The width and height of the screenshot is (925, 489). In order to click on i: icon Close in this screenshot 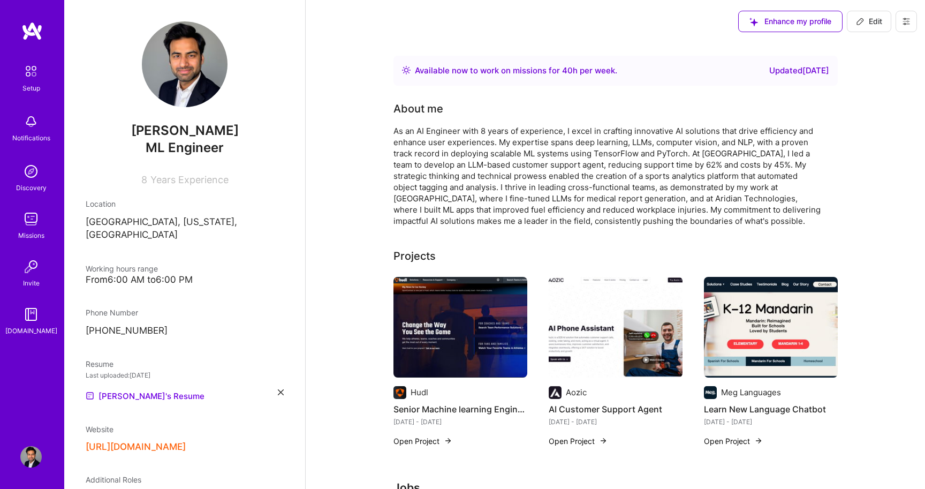, I will do `click(281, 392)`.